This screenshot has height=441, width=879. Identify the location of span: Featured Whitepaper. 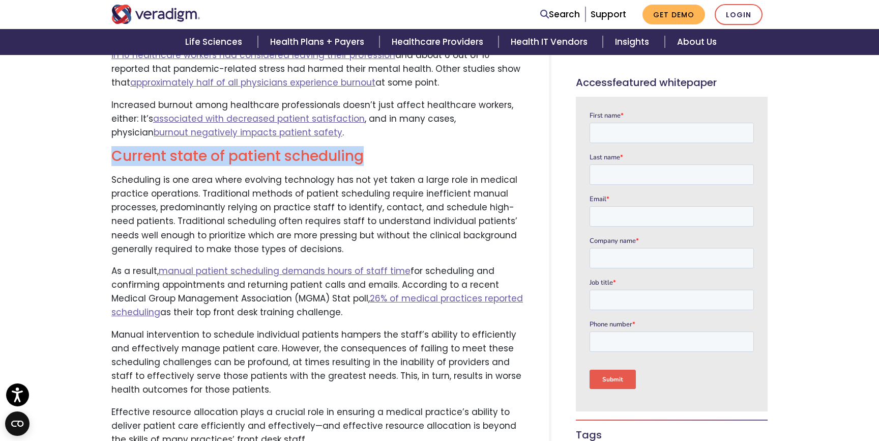
(664, 82).